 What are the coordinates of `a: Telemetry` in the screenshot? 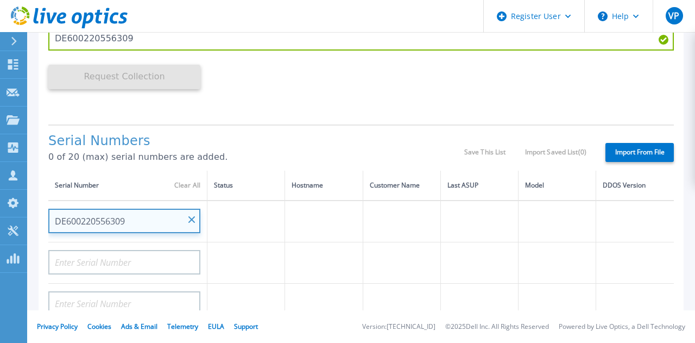 It's located at (183, 326).